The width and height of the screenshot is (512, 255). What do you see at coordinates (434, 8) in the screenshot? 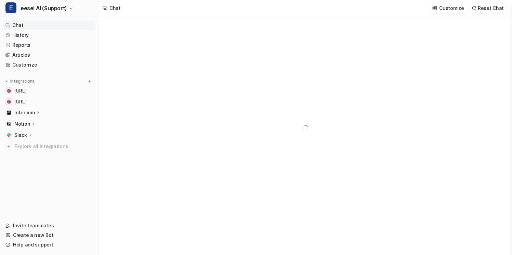
I see `img: customize` at bounding box center [434, 8].